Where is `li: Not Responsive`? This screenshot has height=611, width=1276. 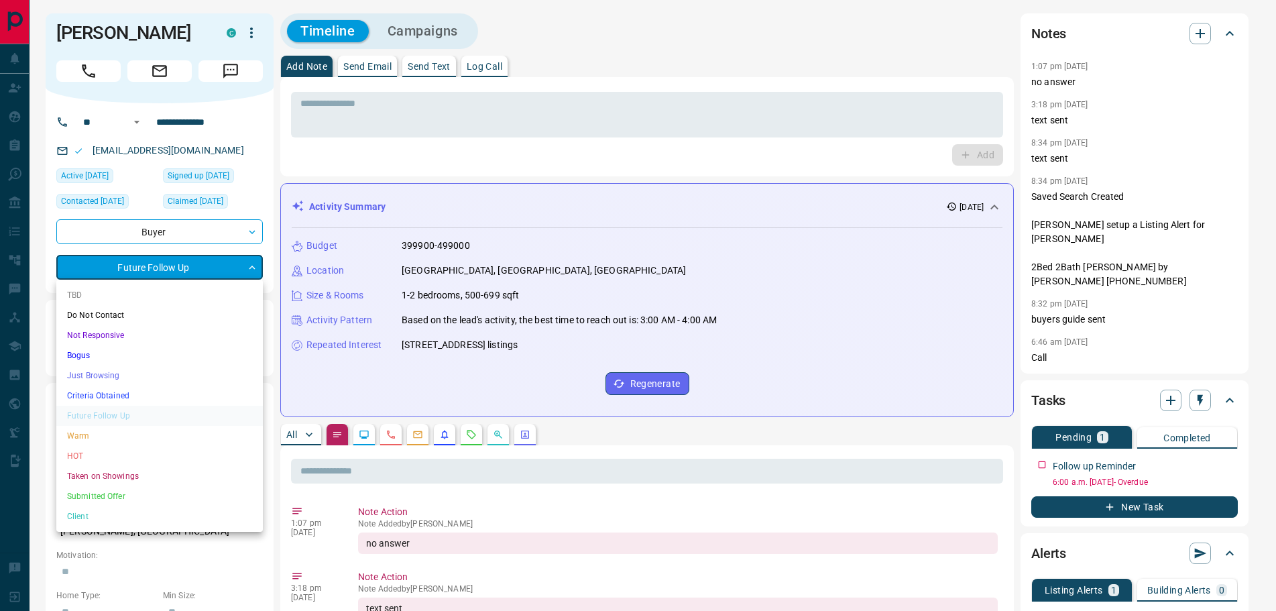 li: Not Responsive is located at coordinates (160, 335).